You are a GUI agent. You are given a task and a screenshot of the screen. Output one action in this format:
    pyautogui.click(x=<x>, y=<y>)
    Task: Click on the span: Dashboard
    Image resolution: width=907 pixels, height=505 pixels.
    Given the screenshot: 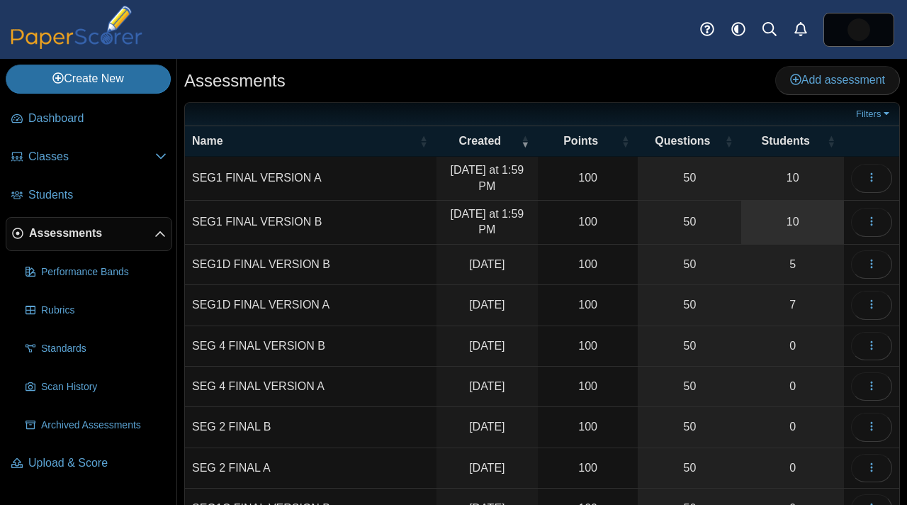 What is the action you would take?
    pyautogui.click(x=97, y=118)
    